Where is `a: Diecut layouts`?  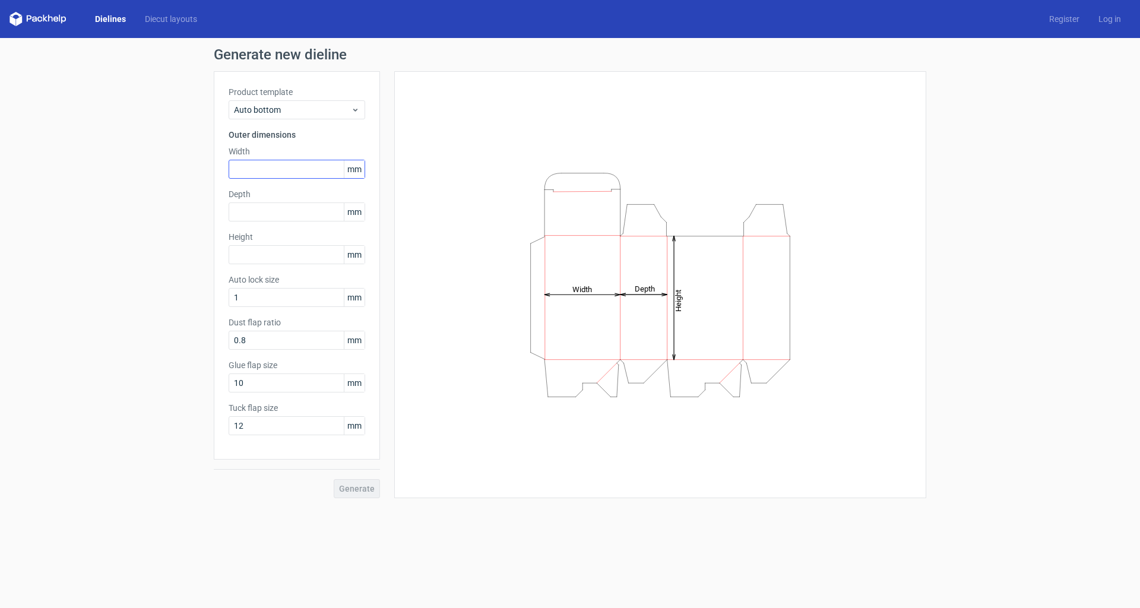
a: Diecut layouts is located at coordinates (171, 19).